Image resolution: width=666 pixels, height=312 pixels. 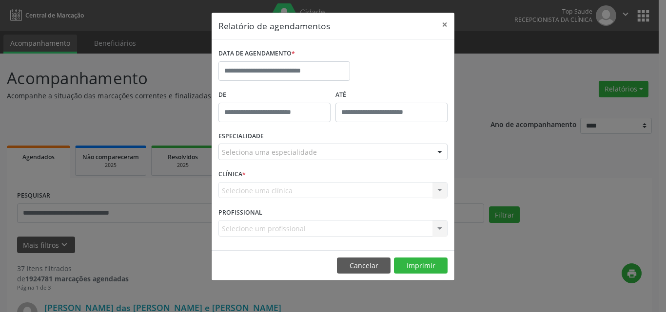 I want to click on label: ESPECIALIDADE, so click(x=241, y=136).